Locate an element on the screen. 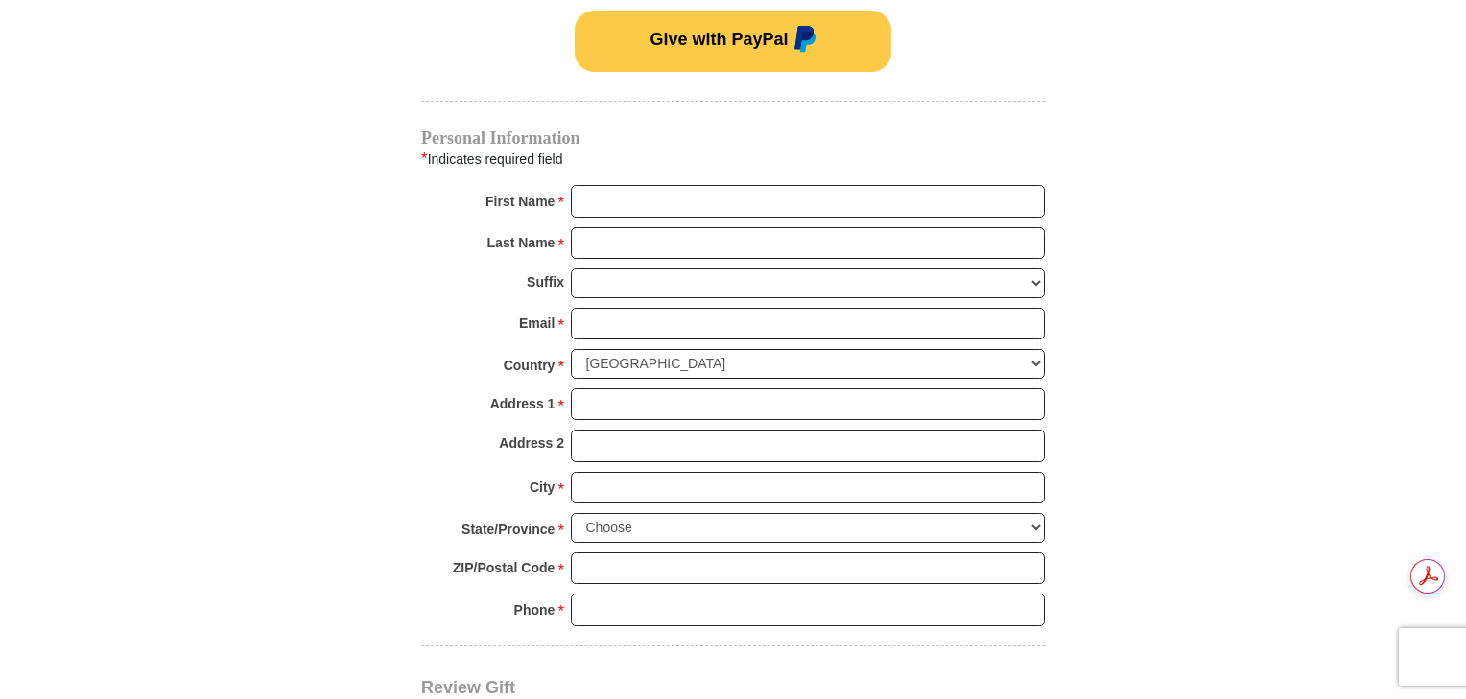  span: Give with PayPal is located at coordinates (718, 39).